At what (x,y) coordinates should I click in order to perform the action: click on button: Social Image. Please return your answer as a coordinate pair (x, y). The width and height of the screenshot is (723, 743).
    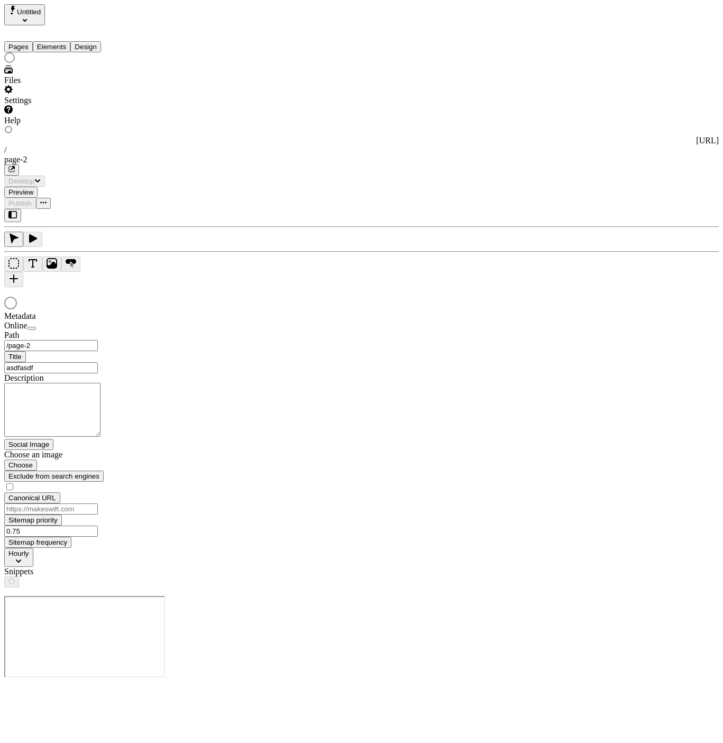
    Looking at the image, I should click on (29, 444).